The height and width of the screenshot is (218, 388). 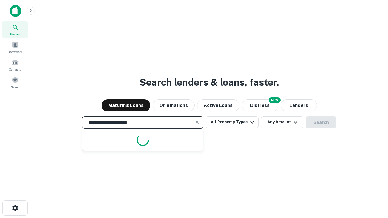 What do you see at coordinates (197, 122) in the screenshot?
I see `button: Clear` at bounding box center [197, 122].